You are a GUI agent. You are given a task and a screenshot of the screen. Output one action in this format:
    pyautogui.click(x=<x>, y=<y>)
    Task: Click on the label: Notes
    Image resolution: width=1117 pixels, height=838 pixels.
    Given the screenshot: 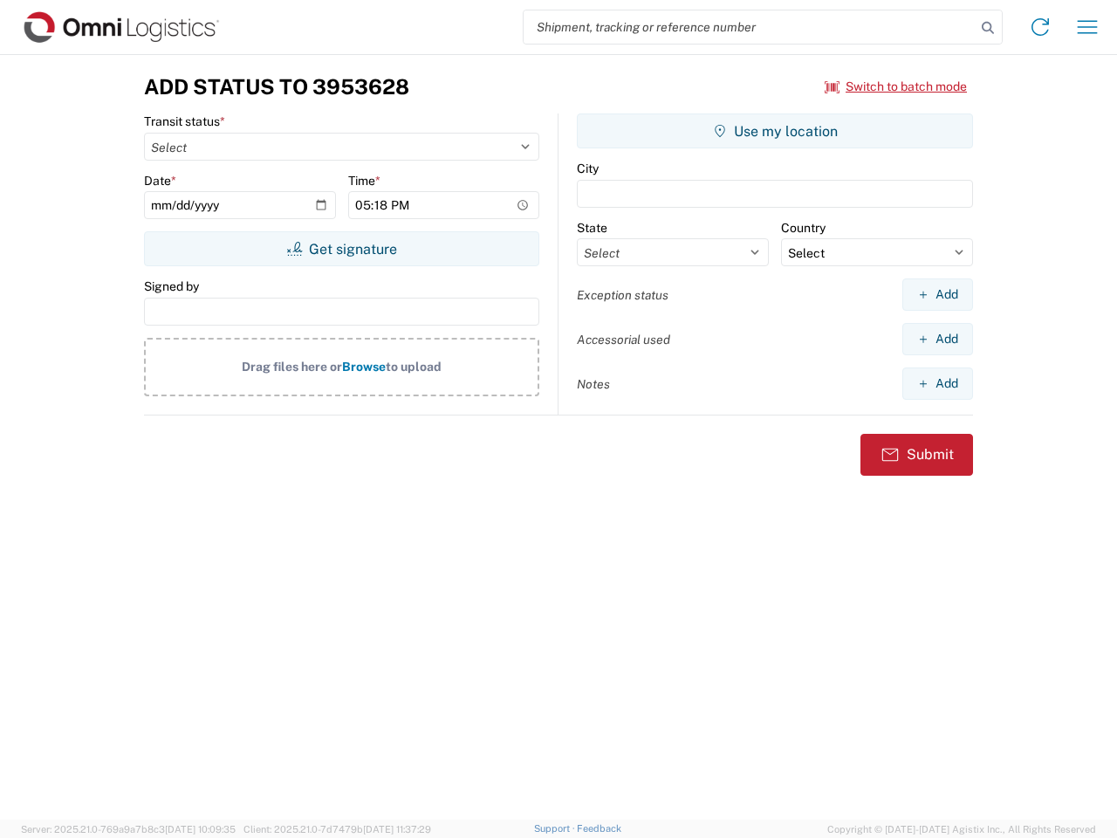 What is the action you would take?
    pyautogui.click(x=594, y=384)
    